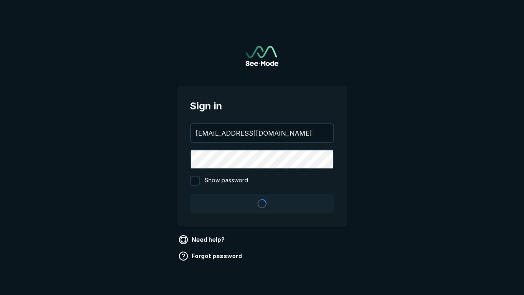 The width and height of the screenshot is (524, 295). What do you see at coordinates (262, 56) in the screenshot?
I see `img: See-Mode Logo` at bounding box center [262, 56].